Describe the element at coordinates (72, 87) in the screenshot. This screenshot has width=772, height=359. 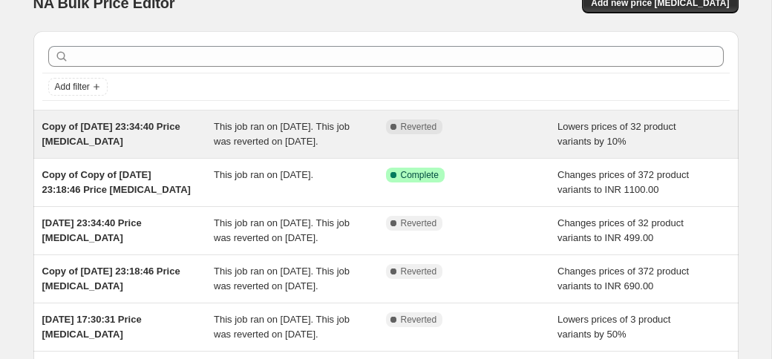
I see `span: Add filter` at that location.